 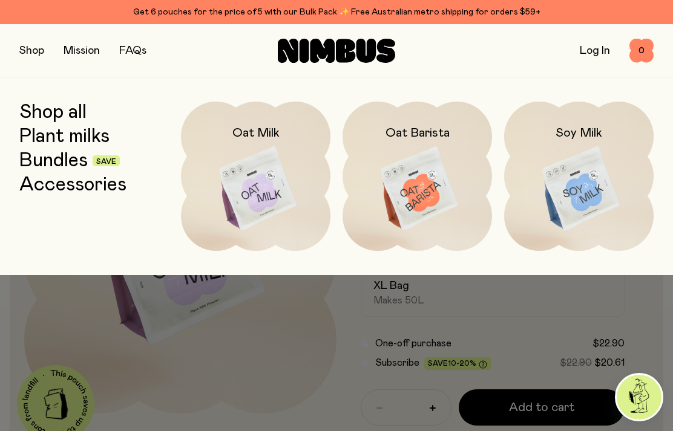 I want to click on a: FAQs, so click(x=132, y=51).